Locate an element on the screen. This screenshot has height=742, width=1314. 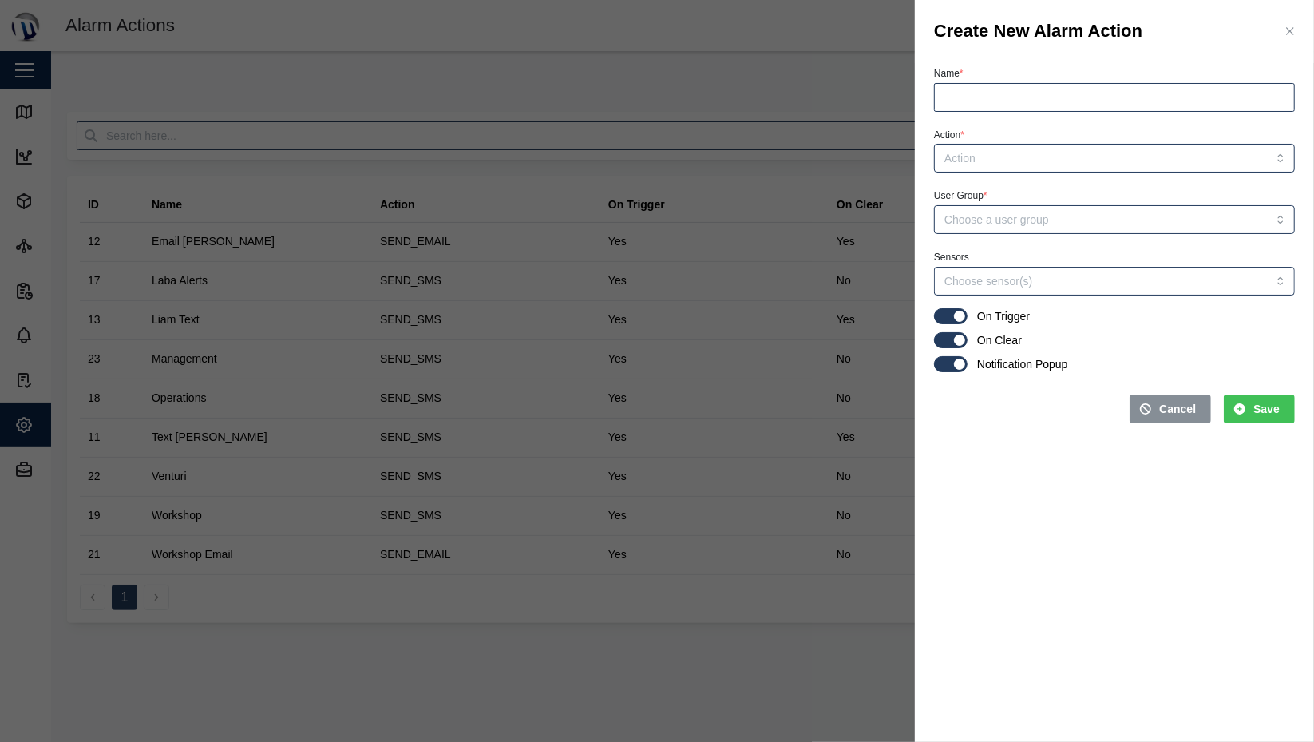
label: Notification Popup is located at coordinates (1018, 364).